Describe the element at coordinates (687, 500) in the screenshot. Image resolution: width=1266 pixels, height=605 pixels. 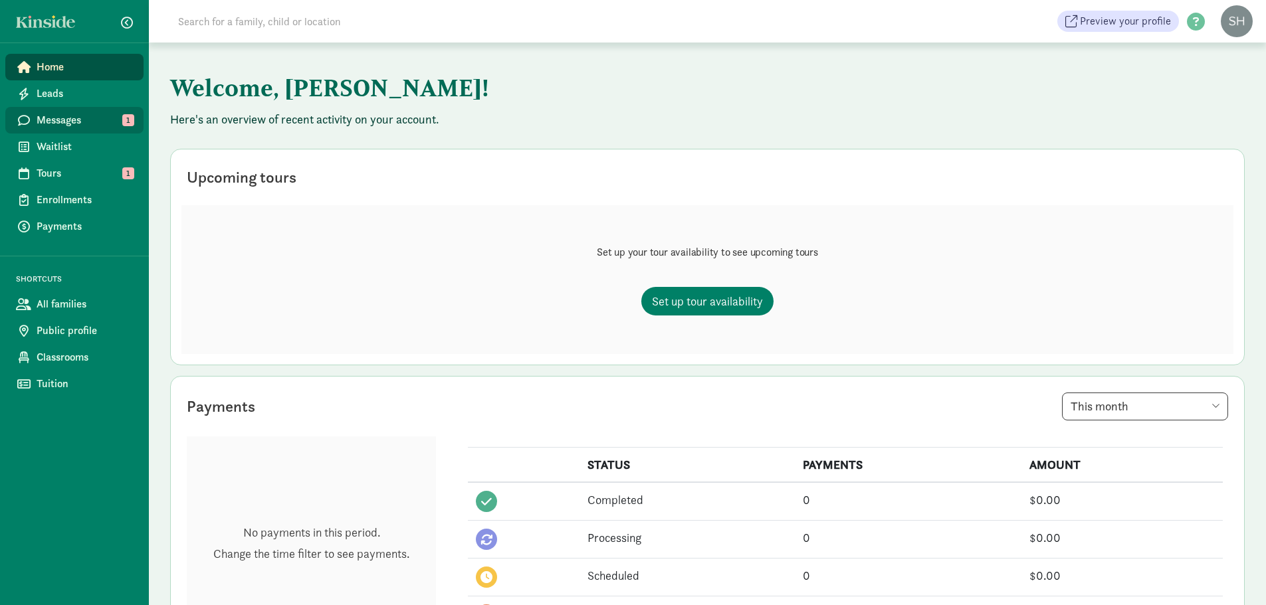
I see `div: Completed` at that location.